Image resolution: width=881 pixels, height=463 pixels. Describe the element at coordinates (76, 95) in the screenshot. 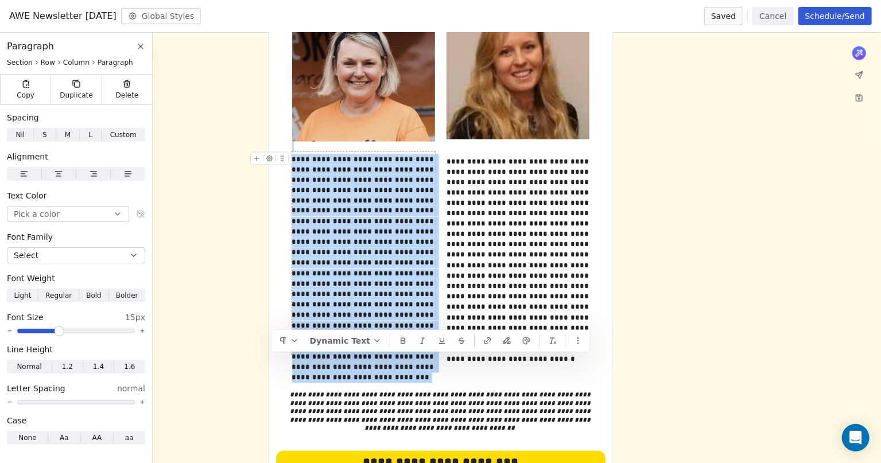

I see `span: Duplicate` at that location.